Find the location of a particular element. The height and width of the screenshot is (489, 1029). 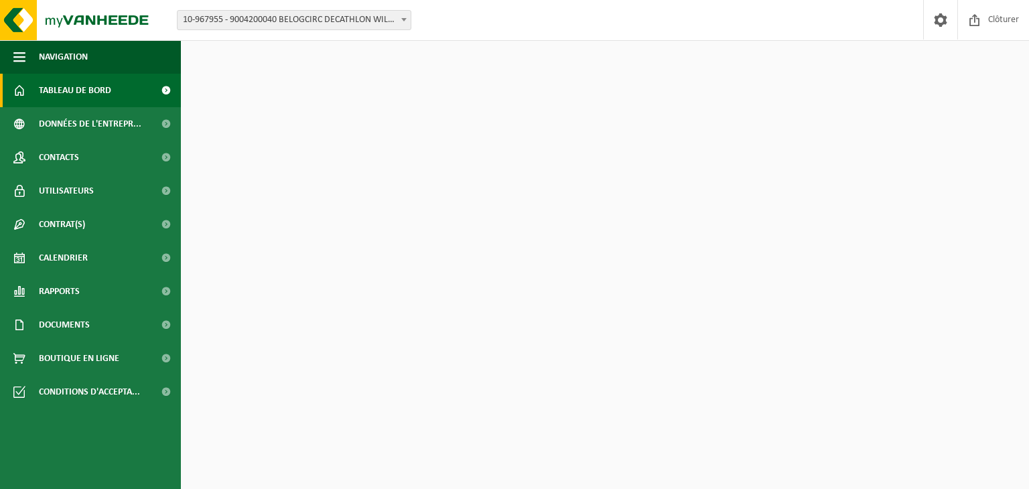

span: Boutique en ligne is located at coordinates (79, 359).